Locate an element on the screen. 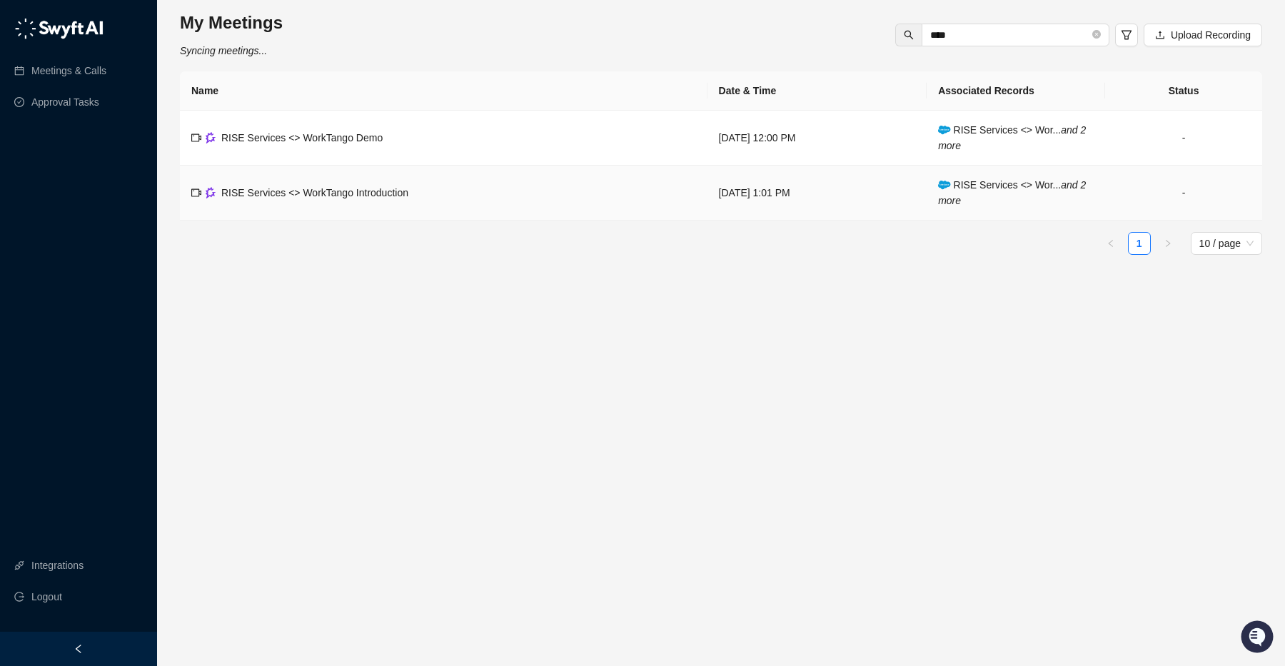 This screenshot has height=666, width=1285. img: logo-05li4sbe.png is located at coordinates (59, 29).